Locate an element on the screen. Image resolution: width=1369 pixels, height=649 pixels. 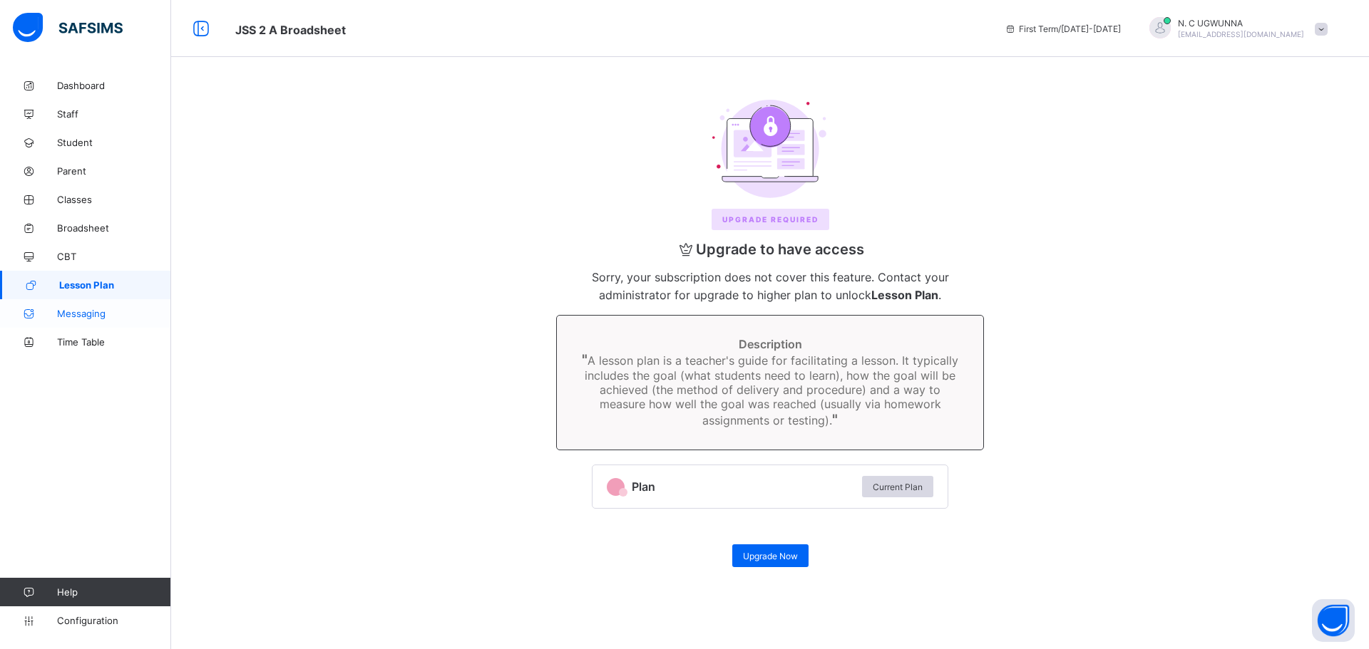
b: Lesson Plan is located at coordinates (905, 295).